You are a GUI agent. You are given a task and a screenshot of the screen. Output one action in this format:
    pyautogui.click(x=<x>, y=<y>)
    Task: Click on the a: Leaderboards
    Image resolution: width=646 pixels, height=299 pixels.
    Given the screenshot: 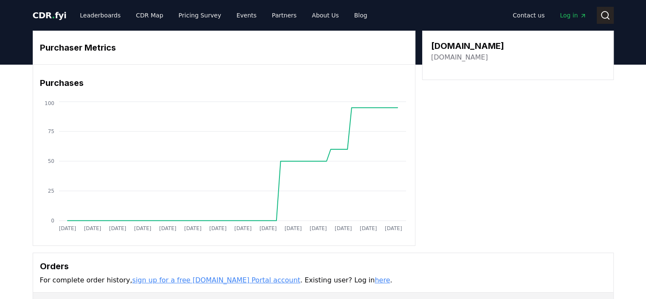 What is the action you would take?
    pyautogui.click(x=100, y=15)
    